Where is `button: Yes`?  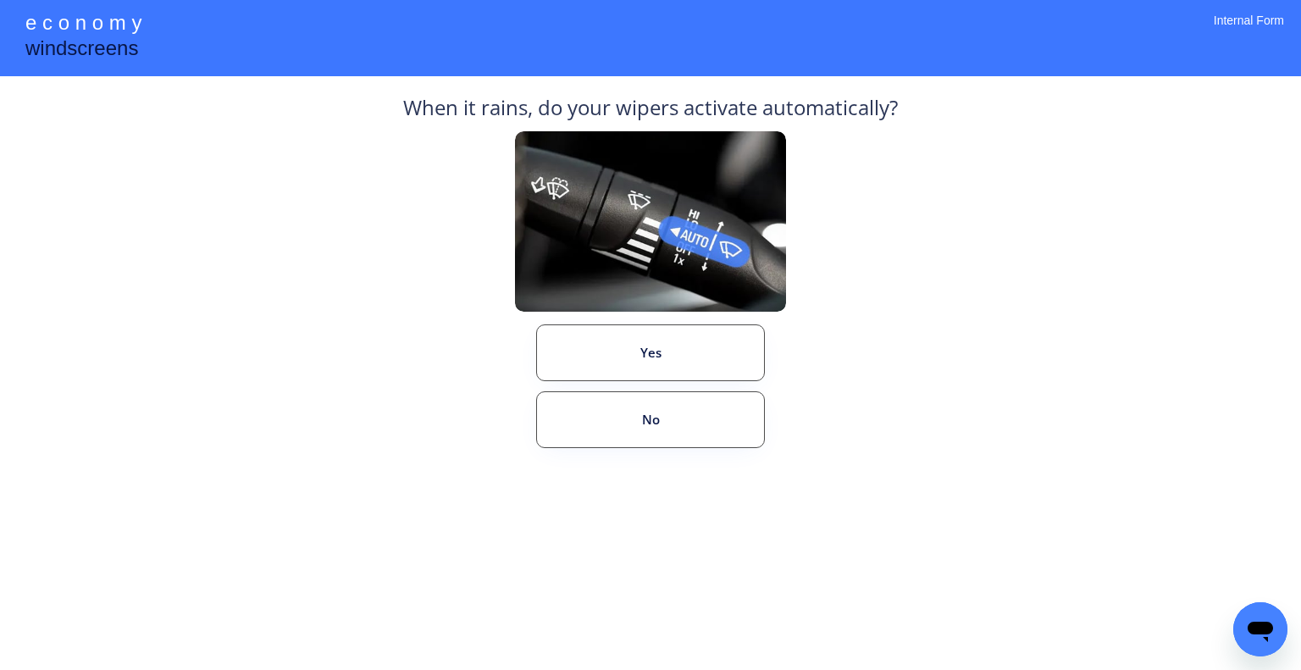
button: Yes is located at coordinates (650, 352).